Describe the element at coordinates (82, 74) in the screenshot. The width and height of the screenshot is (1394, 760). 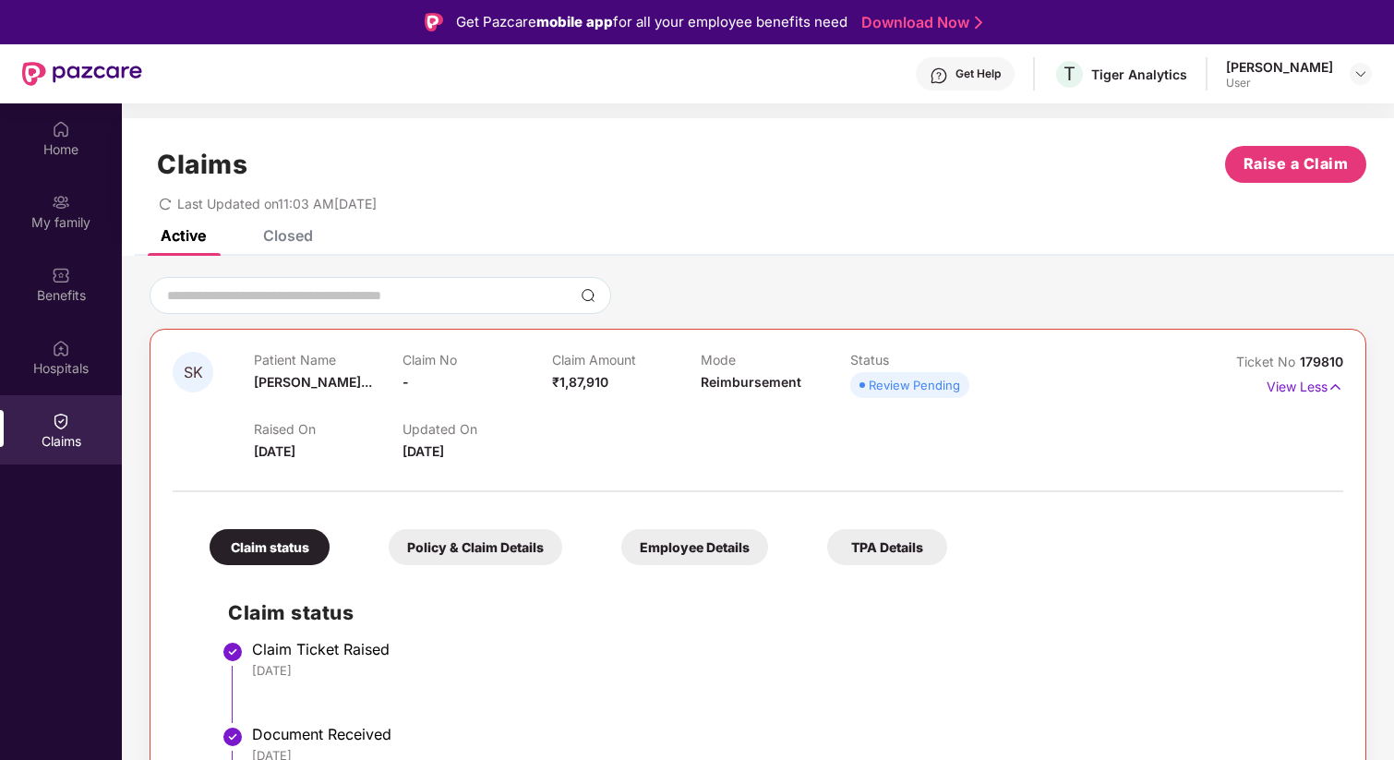
I see `img: New Pazcare Logo` at that location.